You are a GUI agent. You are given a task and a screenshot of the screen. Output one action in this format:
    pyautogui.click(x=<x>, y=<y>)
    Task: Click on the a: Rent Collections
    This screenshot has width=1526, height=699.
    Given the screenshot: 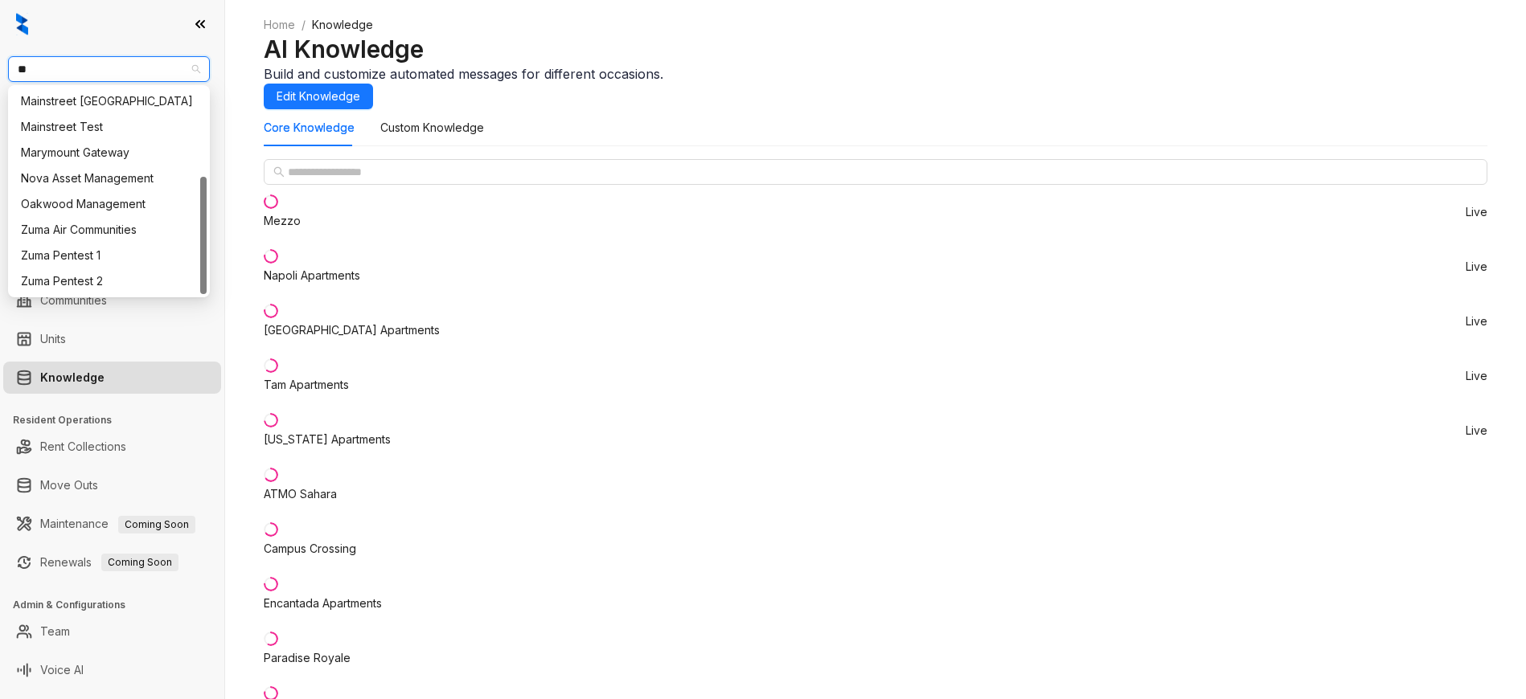 What is the action you would take?
    pyautogui.click(x=83, y=447)
    